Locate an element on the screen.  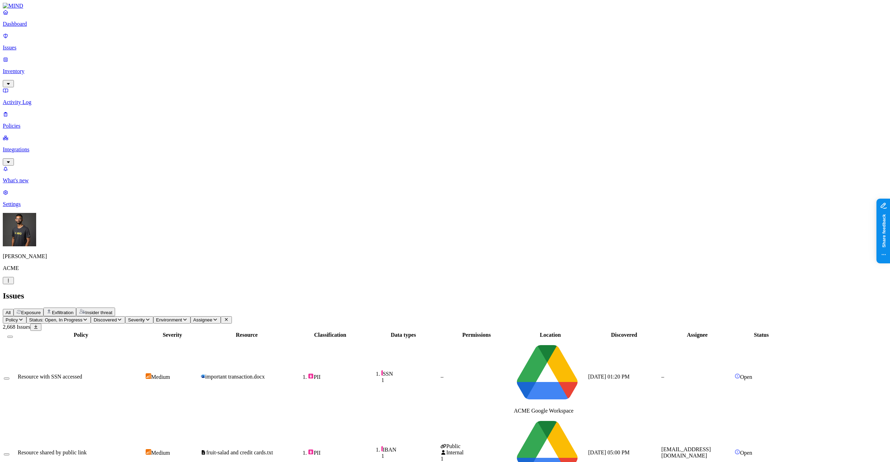
img: Amit Cohen is located at coordinates (19, 230).